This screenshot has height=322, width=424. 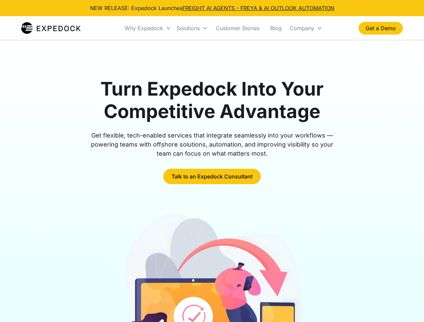 I want to click on h1: Turn Expedock Into Your Competitive Advantage, so click(x=212, y=100).